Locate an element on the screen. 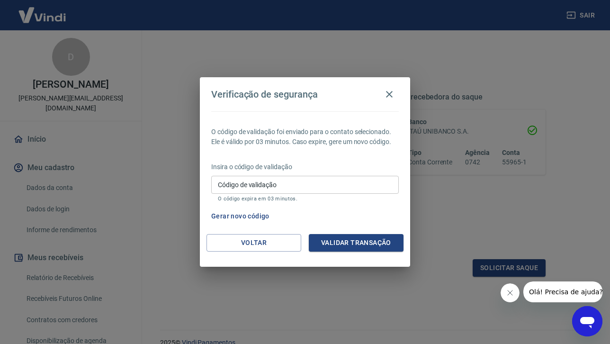  h4: Verificação de segurança is located at coordinates (264, 94).